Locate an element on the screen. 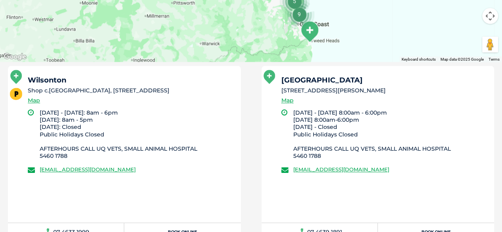  button: Keyboard shortcuts is located at coordinates (418, 59).